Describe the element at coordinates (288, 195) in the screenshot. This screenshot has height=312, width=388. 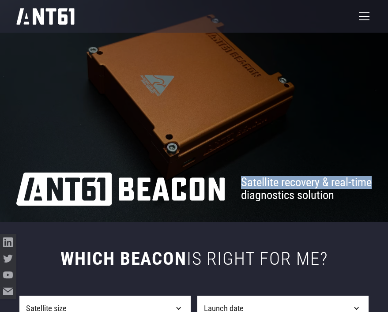
I see `span: diagnostics solution` at that location.